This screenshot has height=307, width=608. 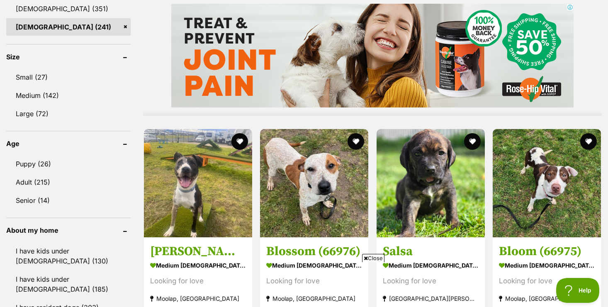 I want to click on img: Salsa - Beagle x Staffordshire Bull Terrier Dog, so click(x=430, y=183).